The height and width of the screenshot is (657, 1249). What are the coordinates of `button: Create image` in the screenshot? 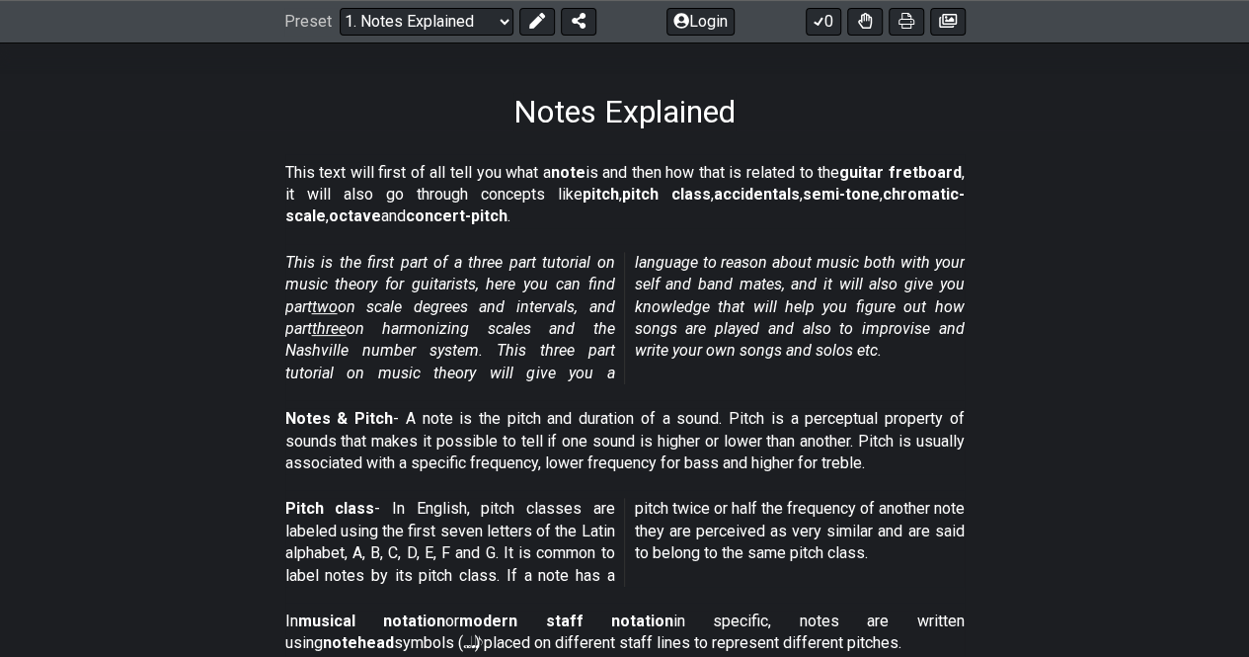 It's located at (948, 22).